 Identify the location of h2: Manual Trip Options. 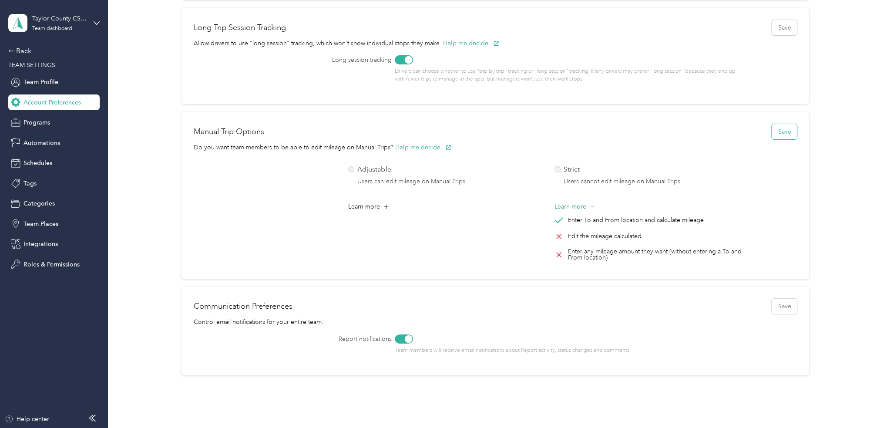
(229, 131).